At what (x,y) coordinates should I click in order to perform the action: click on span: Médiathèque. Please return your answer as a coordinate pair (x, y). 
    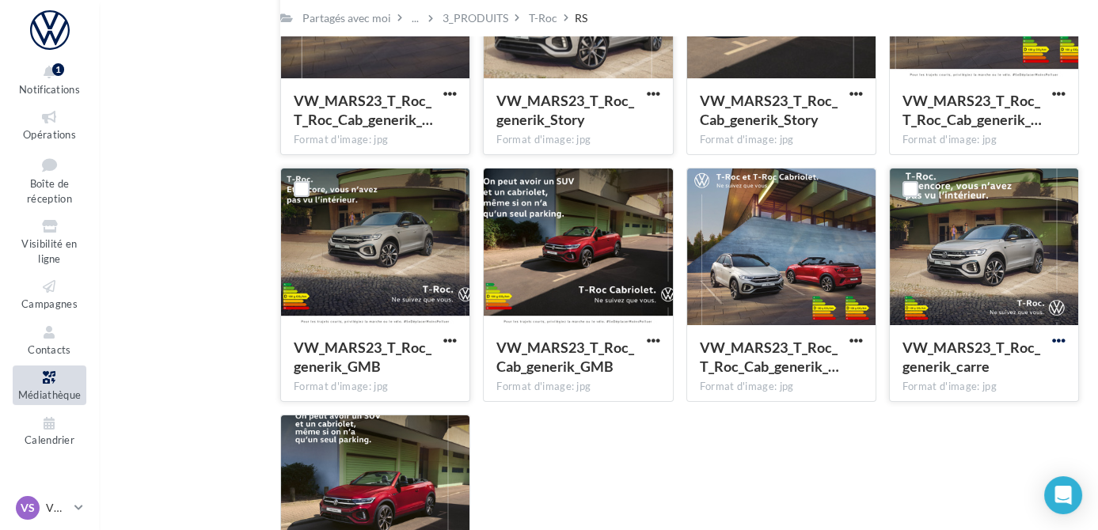
    Looking at the image, I should click on (50, 395).